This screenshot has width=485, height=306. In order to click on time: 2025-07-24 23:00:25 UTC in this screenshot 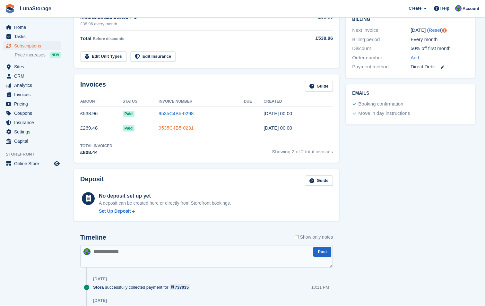, I will do `click(277, 128)`.